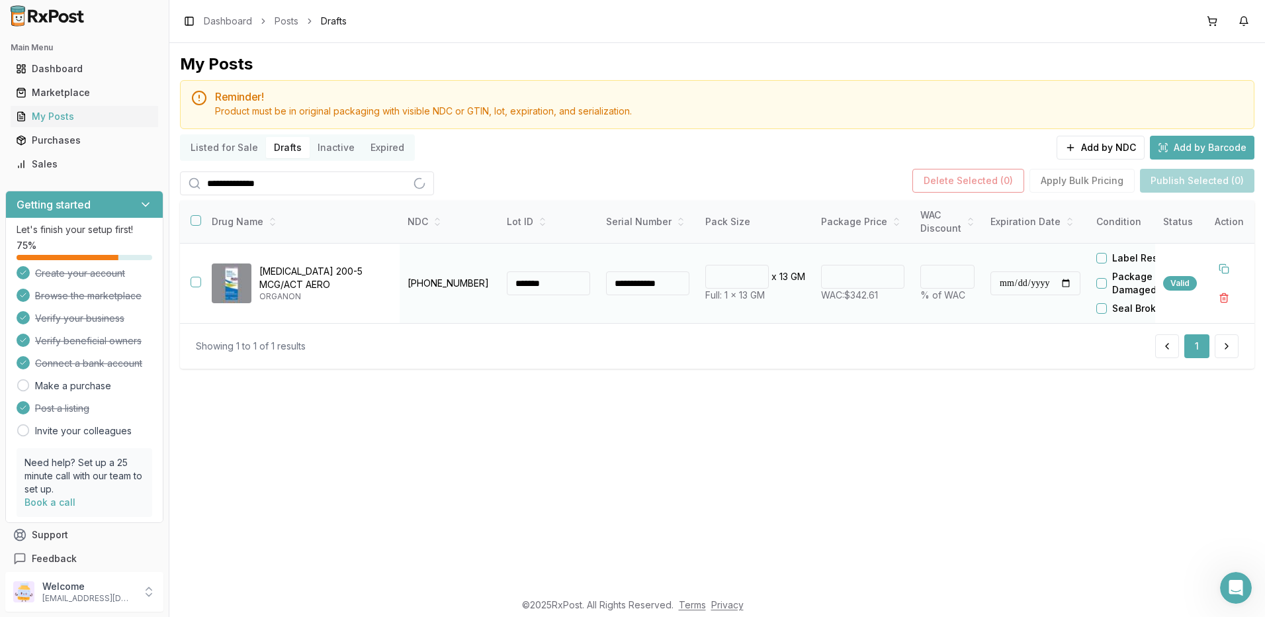  Describe the element at coordinates (24, 592) in the screenshot. I see `img: User avatar` at that location.